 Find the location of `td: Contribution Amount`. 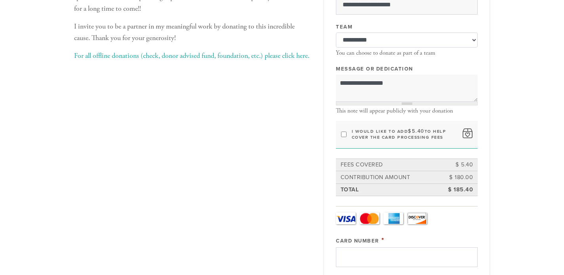

td: Contribution Amount is located at coordinates (389, 177).